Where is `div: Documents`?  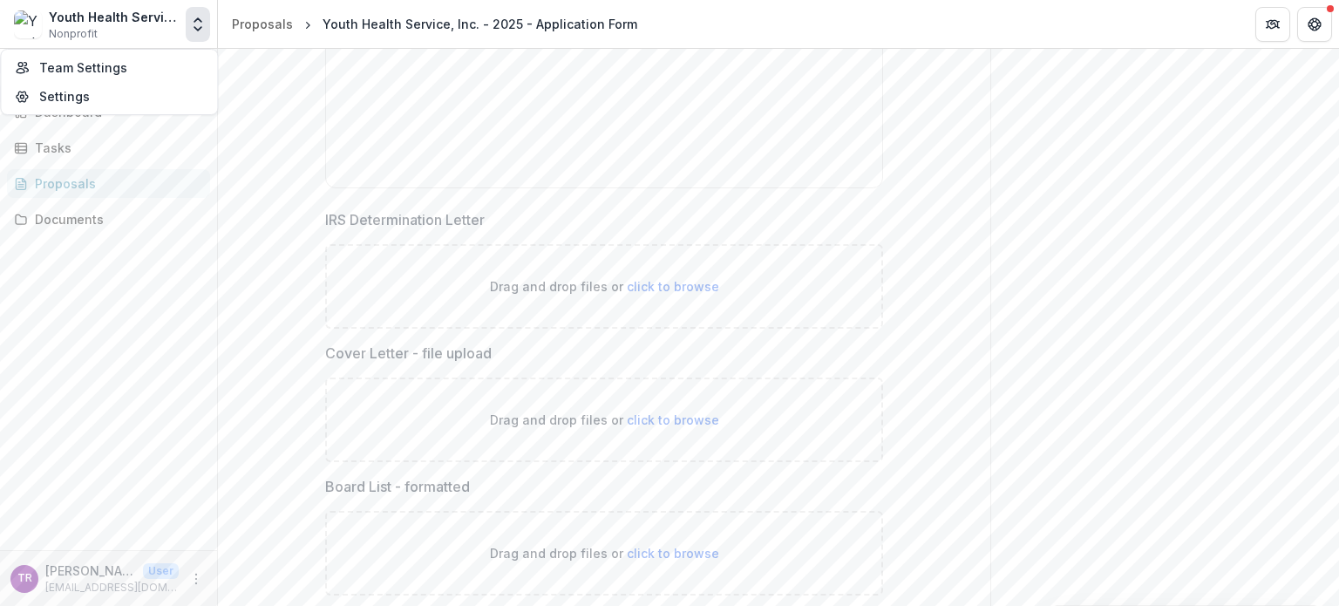 div: Documents is located at coordinates (115, 219).